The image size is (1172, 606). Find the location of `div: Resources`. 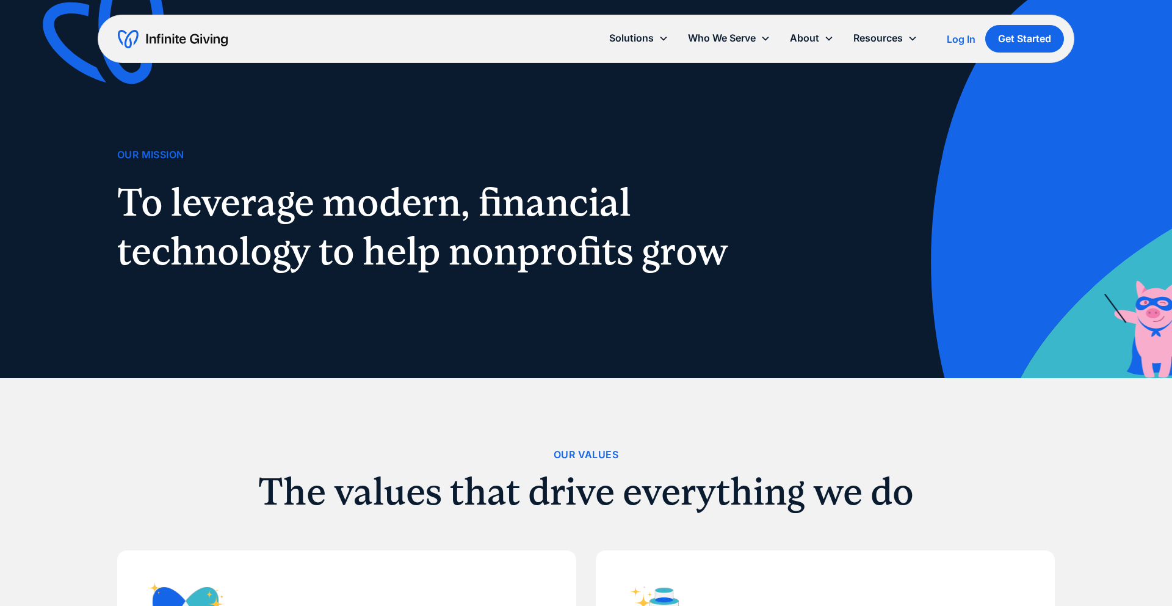

div: Resources is located at coordinates (878, 38).